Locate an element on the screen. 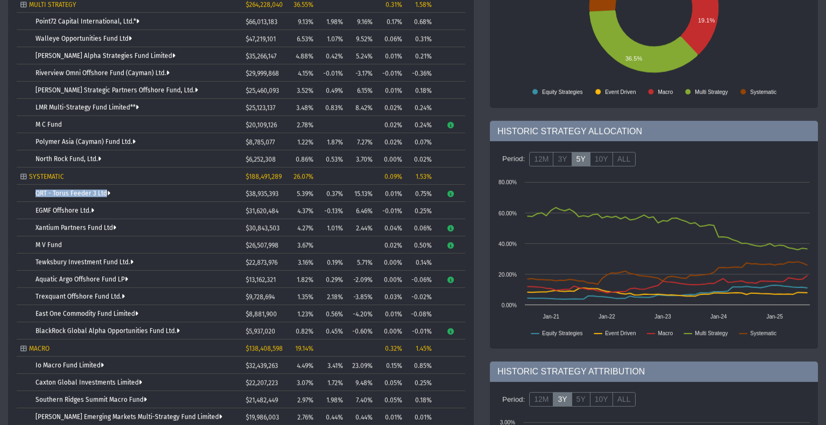 The image size is (826, 425). span: 1.35% is located at coordinates (305, 297).